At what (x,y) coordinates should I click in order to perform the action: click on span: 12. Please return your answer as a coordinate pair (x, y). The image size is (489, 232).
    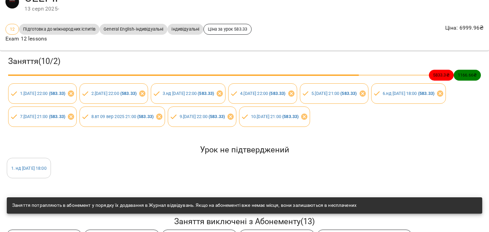
    Looking at the image, I should click on (12, 29).